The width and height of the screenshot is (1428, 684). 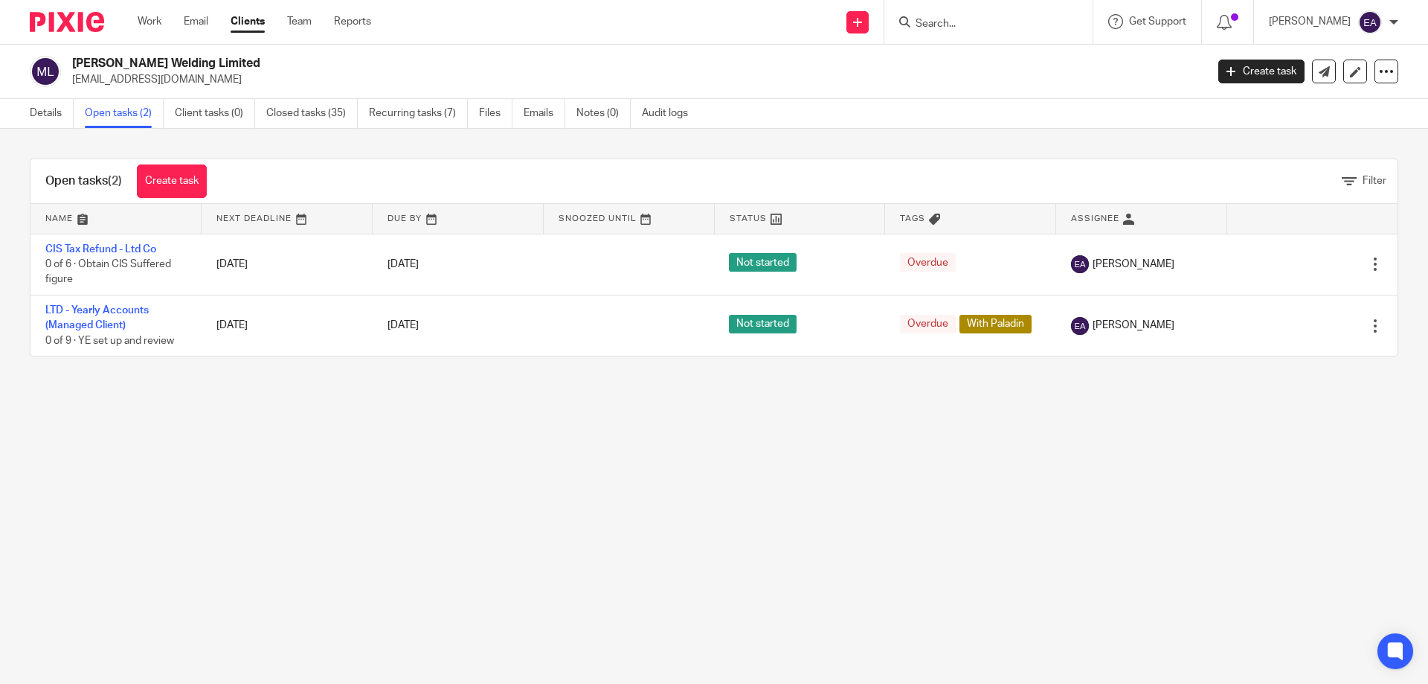 I want to click on img: Pixie, so click(x=67, y=22).